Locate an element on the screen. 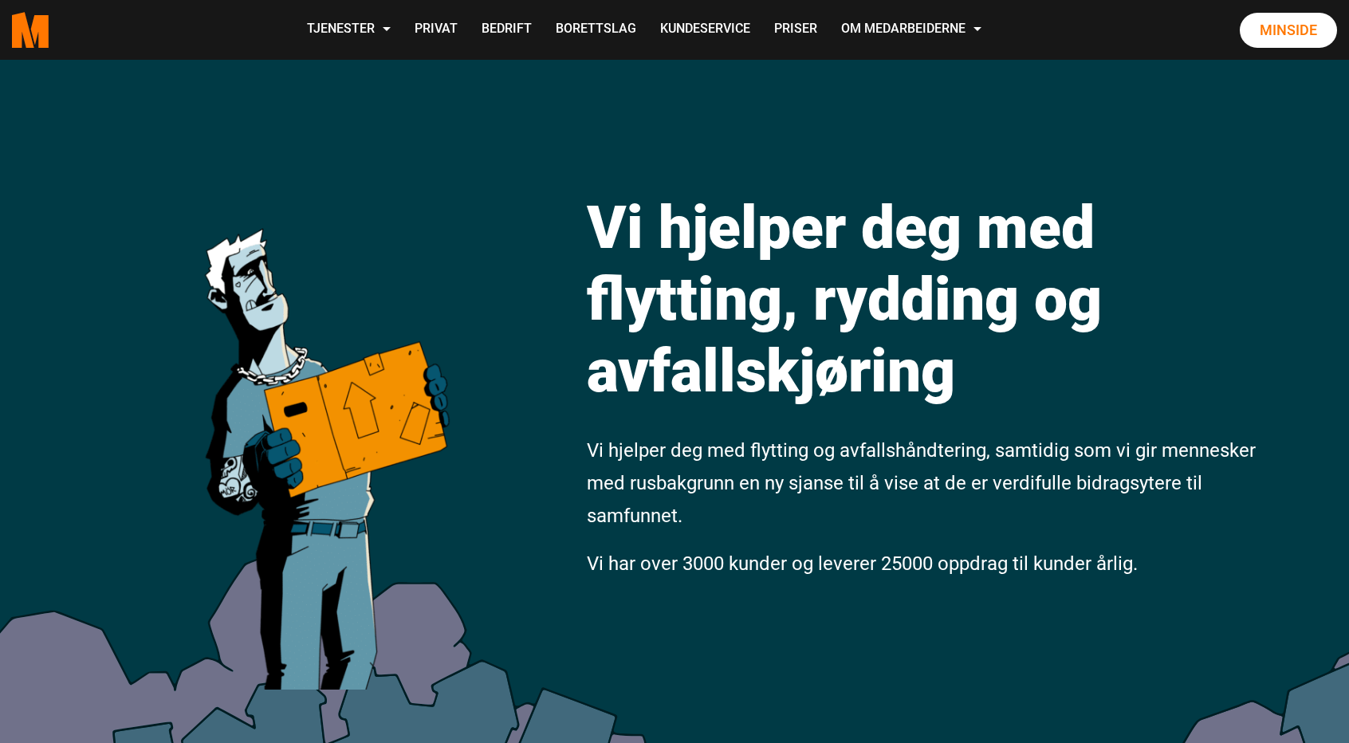 This screenshot has width=1349, height=743. span: Vi hjelper deg med flytting og avfallshåndtering, samtidig som vi gir mennesker med rusbakgrunn e... is located at coordinates (921, 483).